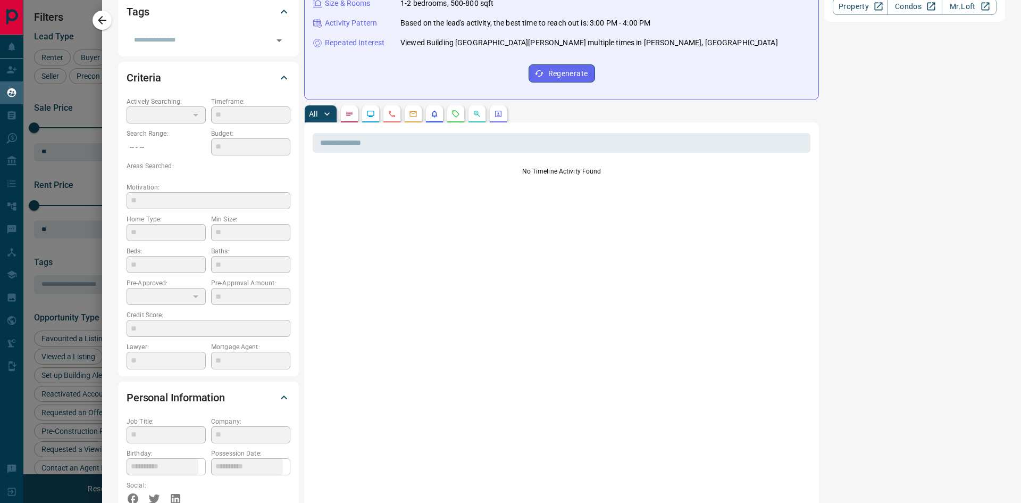  What do you see at coordinates (208, 166) in the screenshot?
I see `p: Areas Searched:` at bounding box center [208, 166].